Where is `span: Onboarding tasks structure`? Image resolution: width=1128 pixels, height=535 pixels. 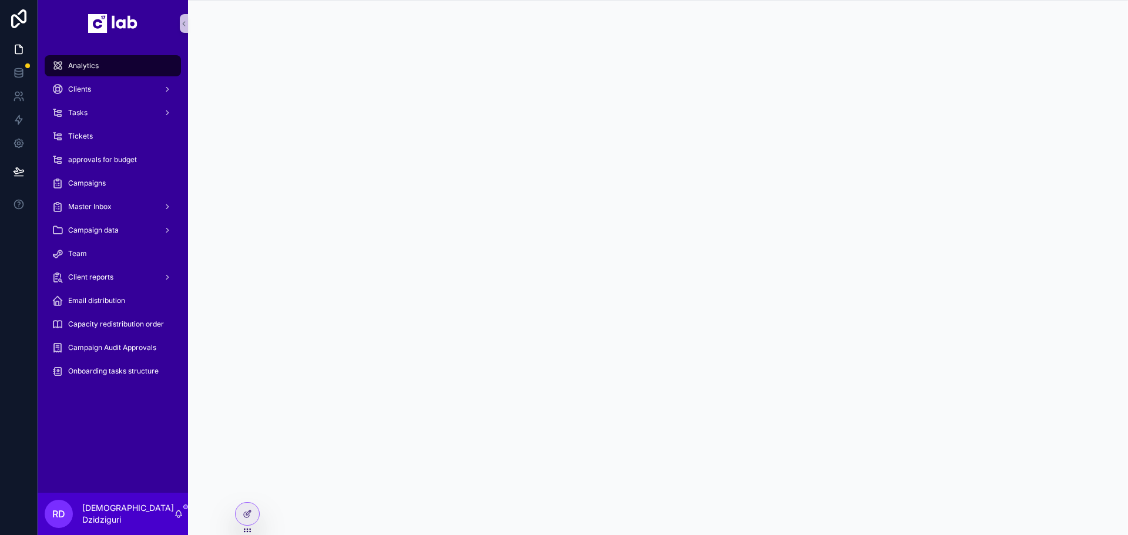 span: Onboarding tasks structure is located at coordinates (113, 371).